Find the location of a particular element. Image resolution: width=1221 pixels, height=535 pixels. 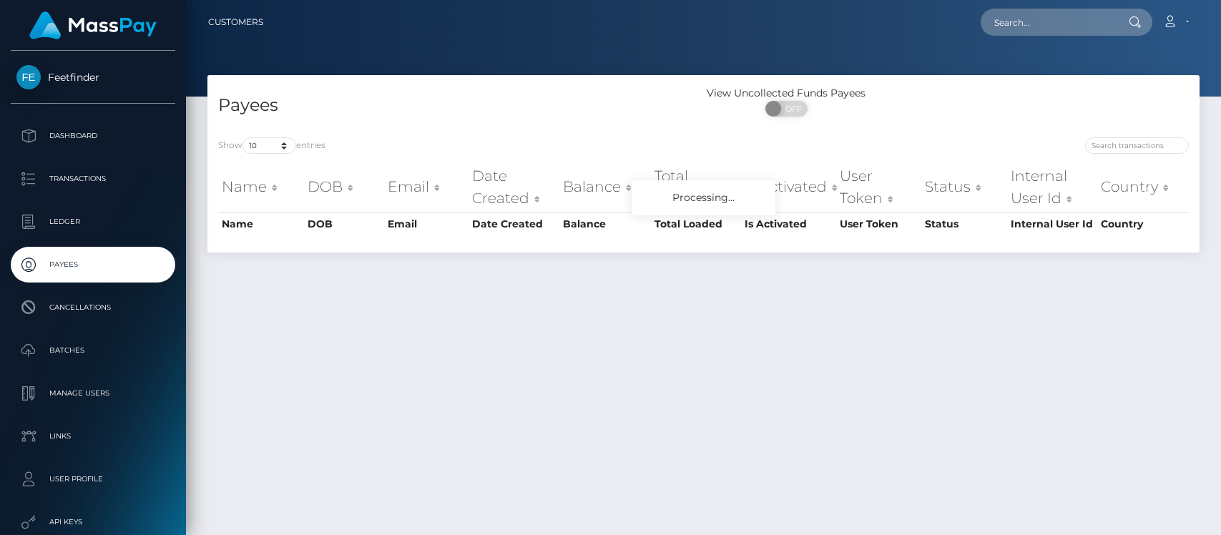

p: API Keys is located at coordinates (93, 522).